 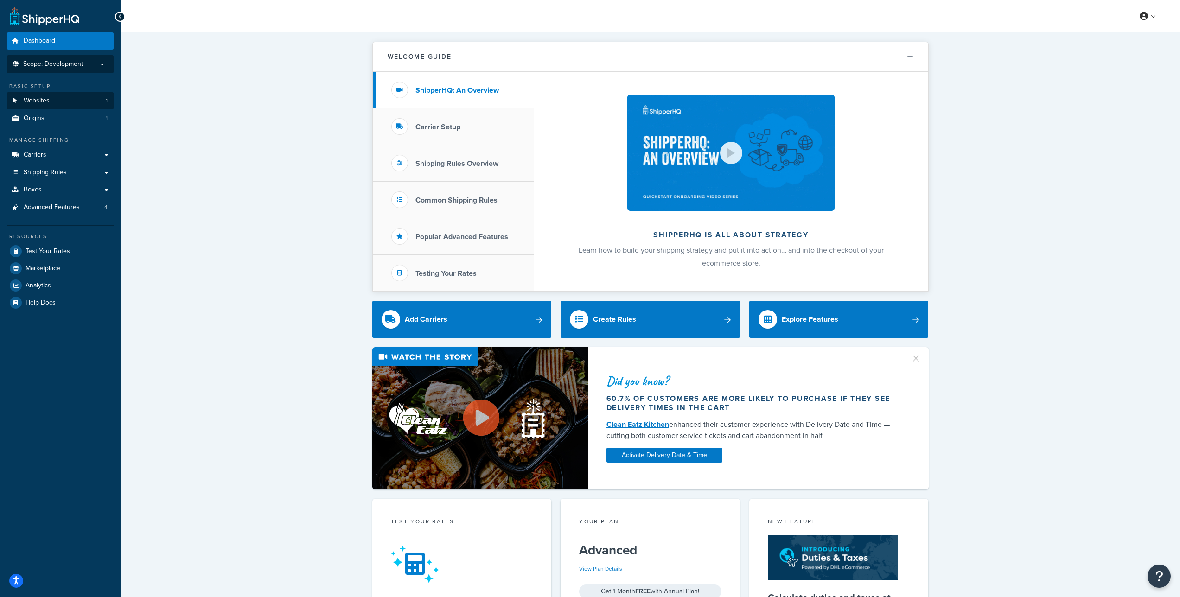 What do you see at coordinates (60, 155) in the screenshot?
I see `li: Carriers` at bounding box center [60, 155].